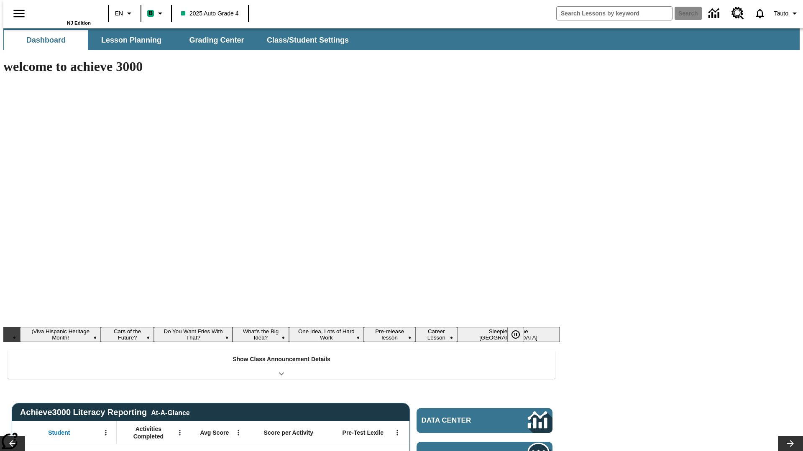  What do you see at coordinates (131, 40) in the screenshot?
I see `button: Lesson Planning` at bounding box center [131, 40].